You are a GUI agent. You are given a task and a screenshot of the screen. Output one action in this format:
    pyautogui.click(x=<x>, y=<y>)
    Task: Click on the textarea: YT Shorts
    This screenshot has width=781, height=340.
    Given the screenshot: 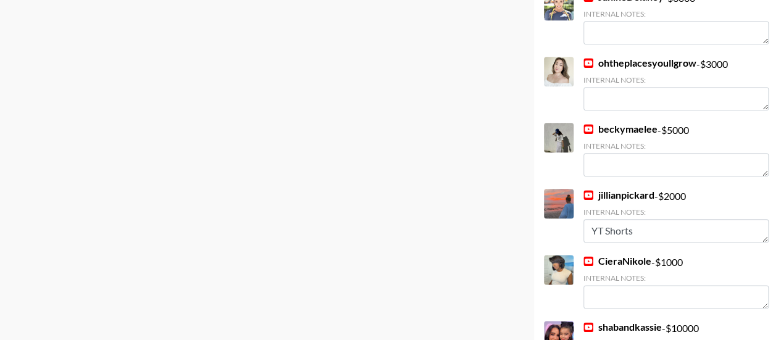 What is the action you would take?
    pyautogui.click(x=676, y=231)
    